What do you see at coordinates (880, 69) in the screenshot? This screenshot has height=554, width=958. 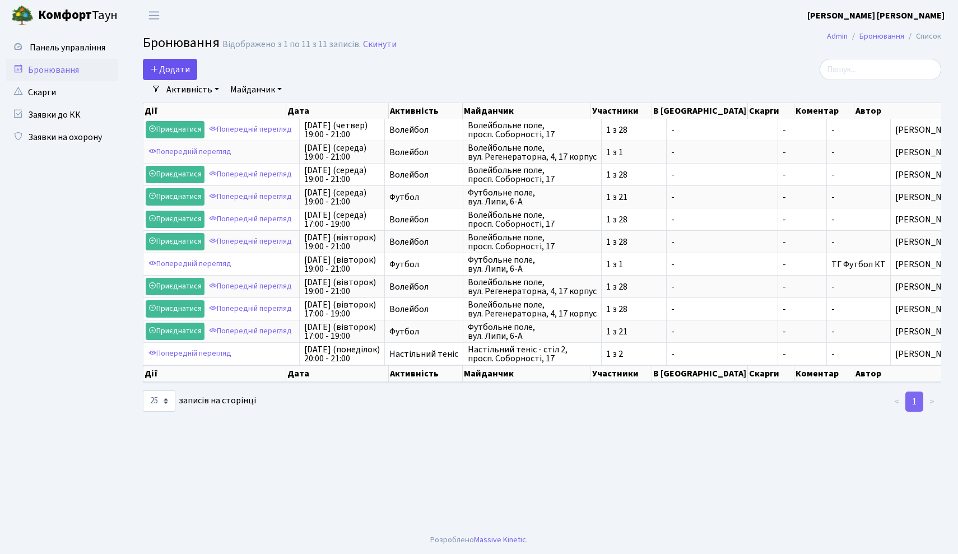 I see `input: Пошук...` at bounding box center [880, 69].